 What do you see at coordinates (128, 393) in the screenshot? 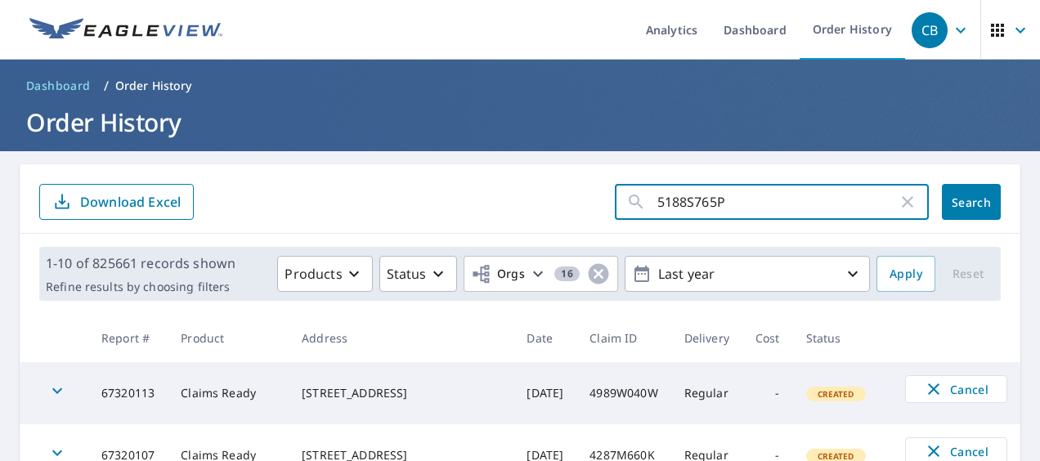
I see `td: 67320113` at bounding box center [128, 393].